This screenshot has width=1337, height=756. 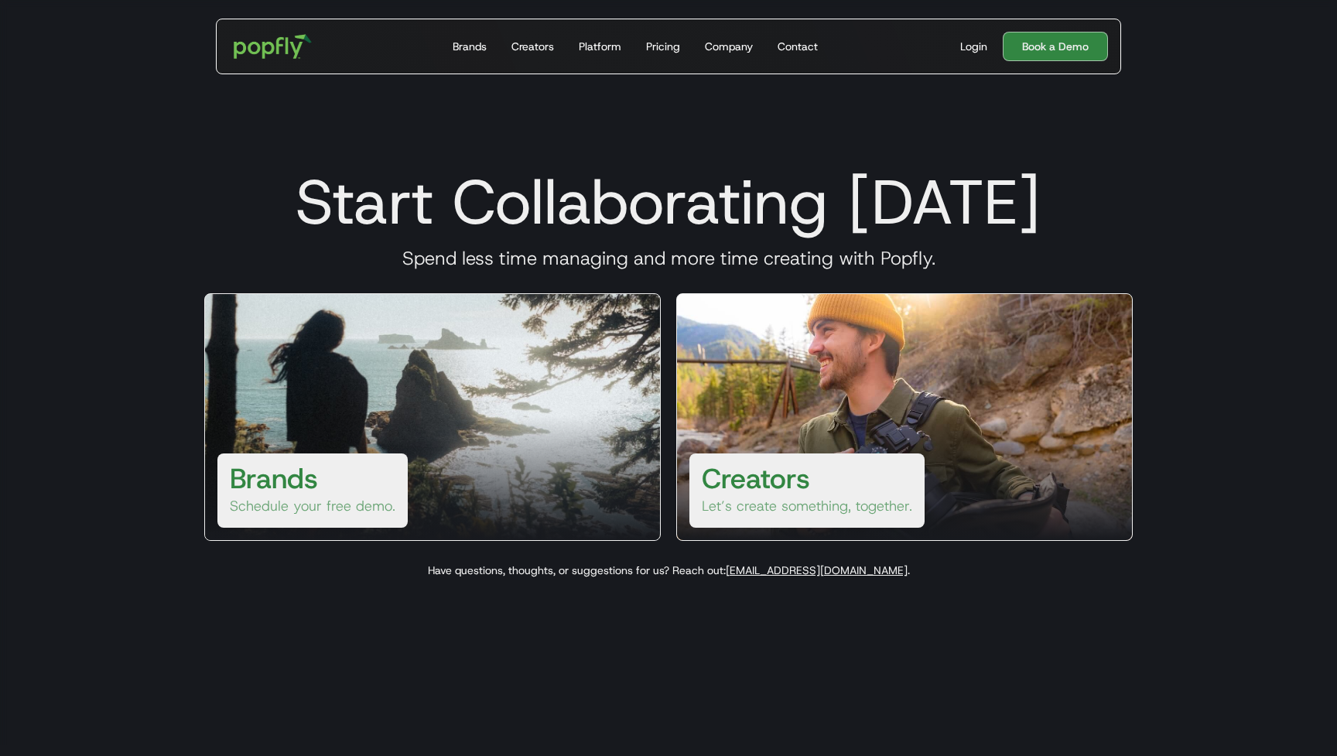 I want to click on p: Schedule your free demo., so click(x=313, y=506).